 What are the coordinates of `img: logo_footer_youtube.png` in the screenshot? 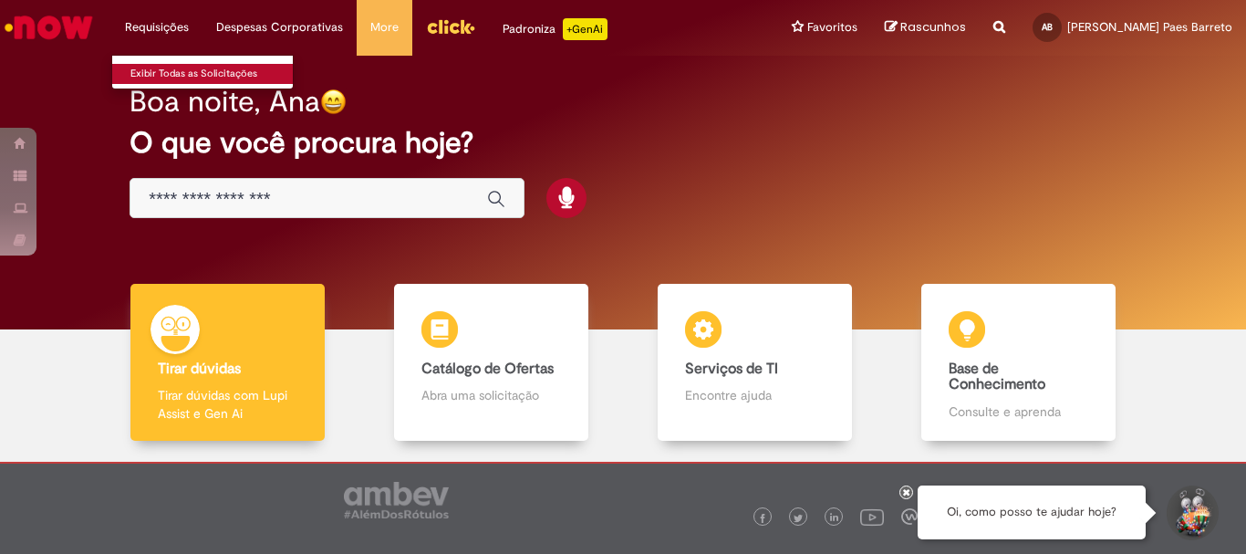 It's located at (872, 516).